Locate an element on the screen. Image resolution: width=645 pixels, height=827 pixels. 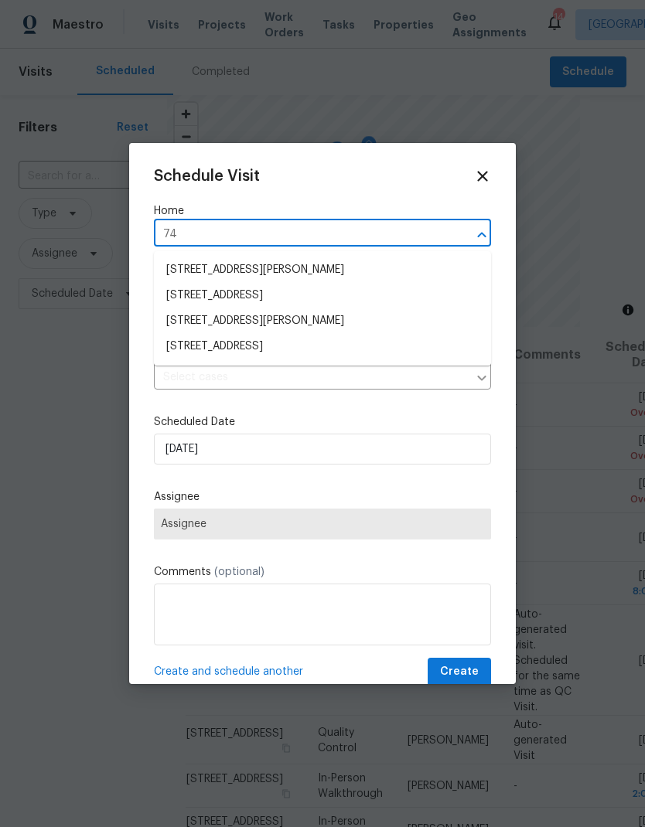
label: Comments is located at coordinates (322, 572).